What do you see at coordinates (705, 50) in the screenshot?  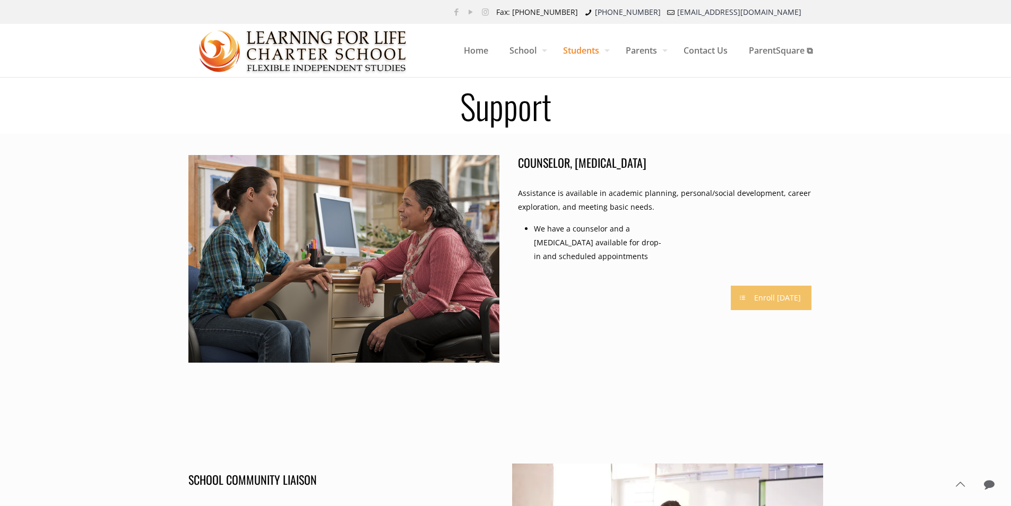 I see `a: Contact Us` at bounding box center [705, 50].